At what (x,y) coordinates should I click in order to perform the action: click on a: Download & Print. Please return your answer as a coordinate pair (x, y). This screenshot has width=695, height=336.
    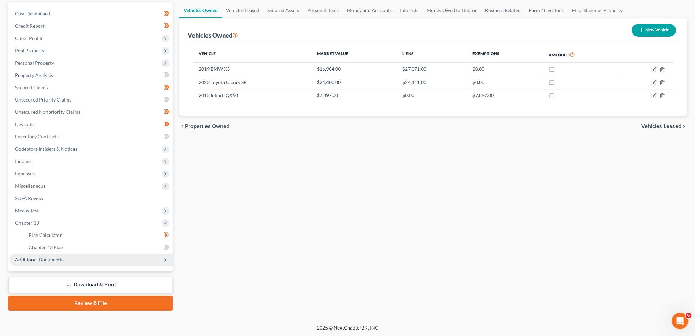
    Looking at the image, I should click on (90, 285).